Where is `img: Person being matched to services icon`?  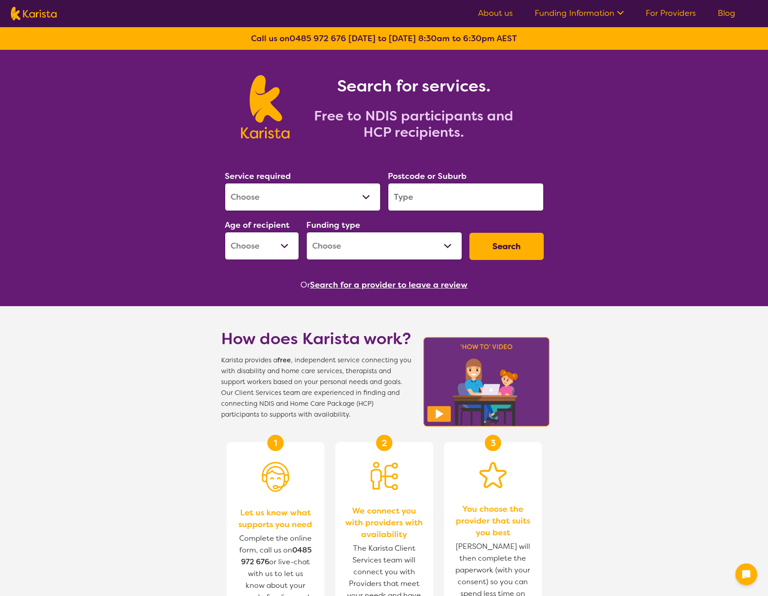 img: Person being matched to services icon is located at coordinates (384, 476).